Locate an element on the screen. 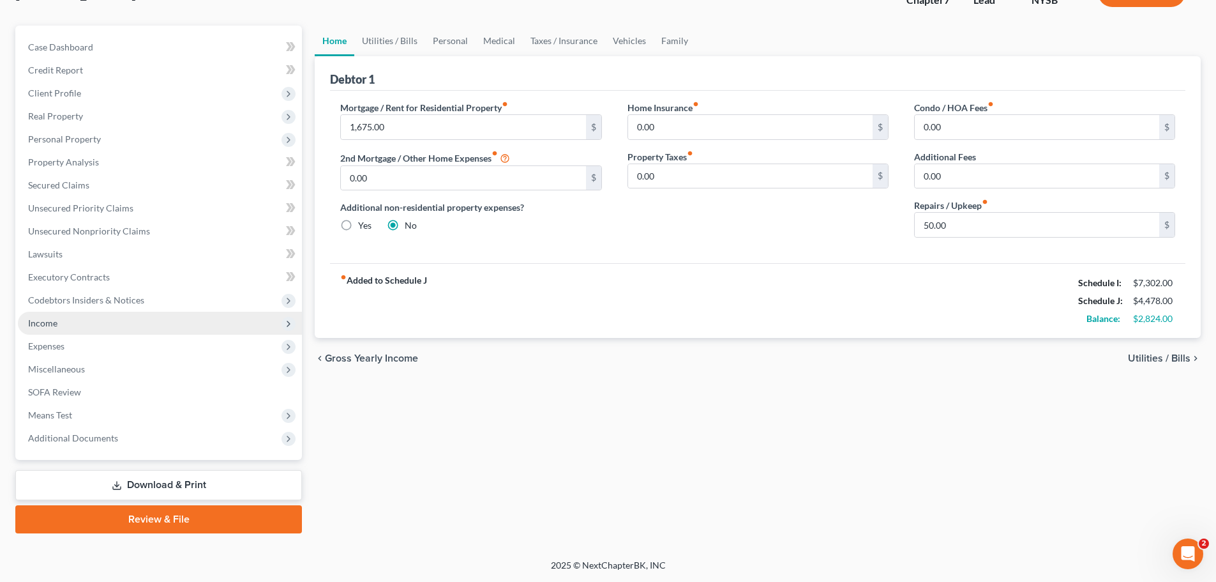 The image size is (1216, 582). span: Means Test is located at coordinates (50, 414).